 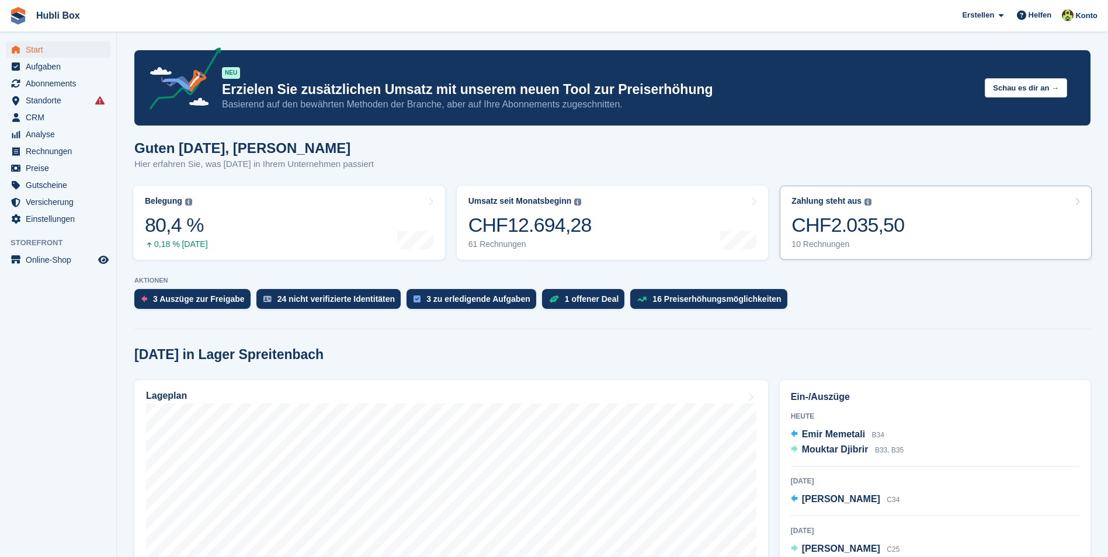 I want to click on img: price-adjustments-announcement-icon-8257ccfd72463d97f412b2fc003d46551f7dbcb40ab6d574587a9cd5c0d94..., so click(x=180, y=81).